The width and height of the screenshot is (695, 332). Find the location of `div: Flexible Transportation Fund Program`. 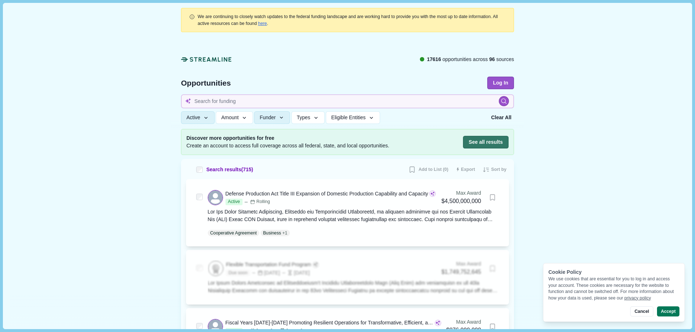

div: Flexible Transportation Fund Program is located at coordinates (268, 265).